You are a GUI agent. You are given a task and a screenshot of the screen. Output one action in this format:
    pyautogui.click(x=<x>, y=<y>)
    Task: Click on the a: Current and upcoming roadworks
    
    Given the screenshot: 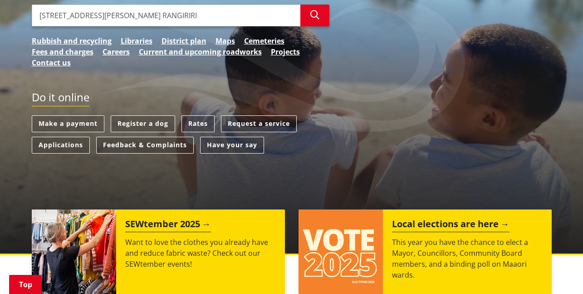 What is the action you would take?
    pyautogui.click(x=200, y=52)
    